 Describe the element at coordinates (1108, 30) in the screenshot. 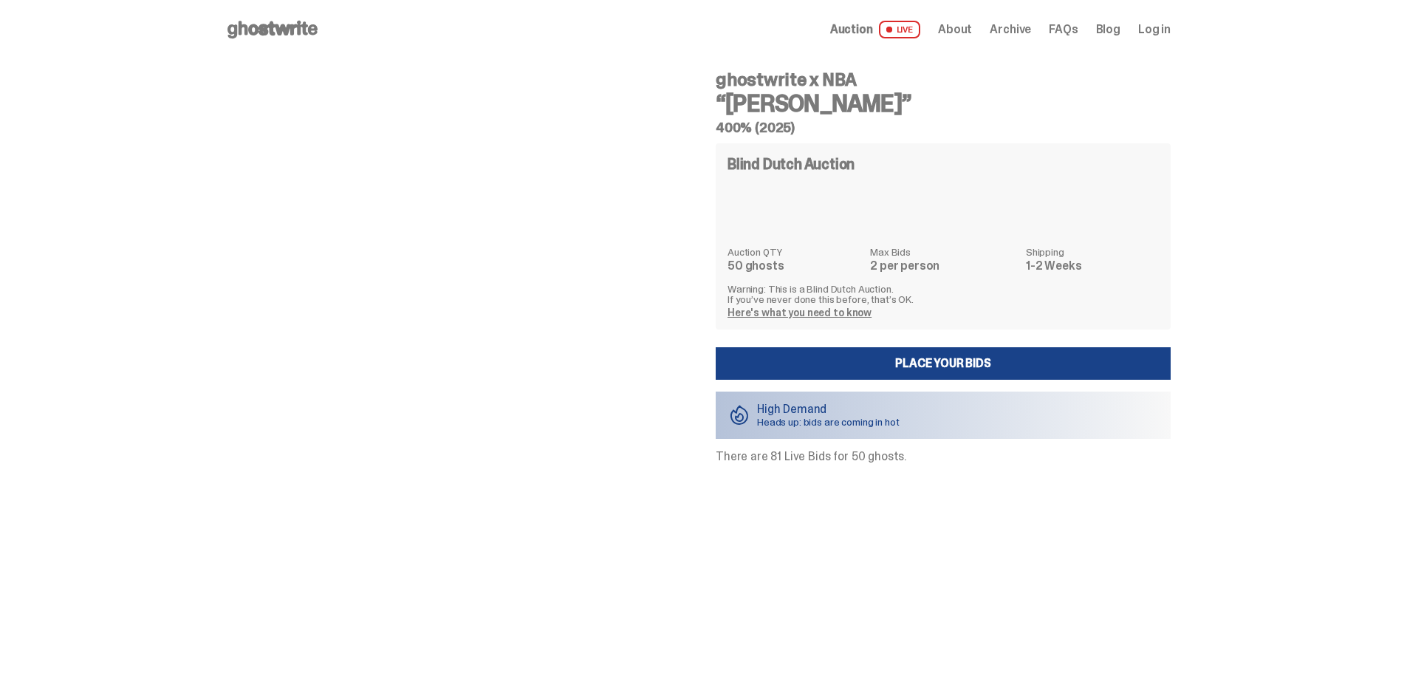

I see `a: Blog` at that location.